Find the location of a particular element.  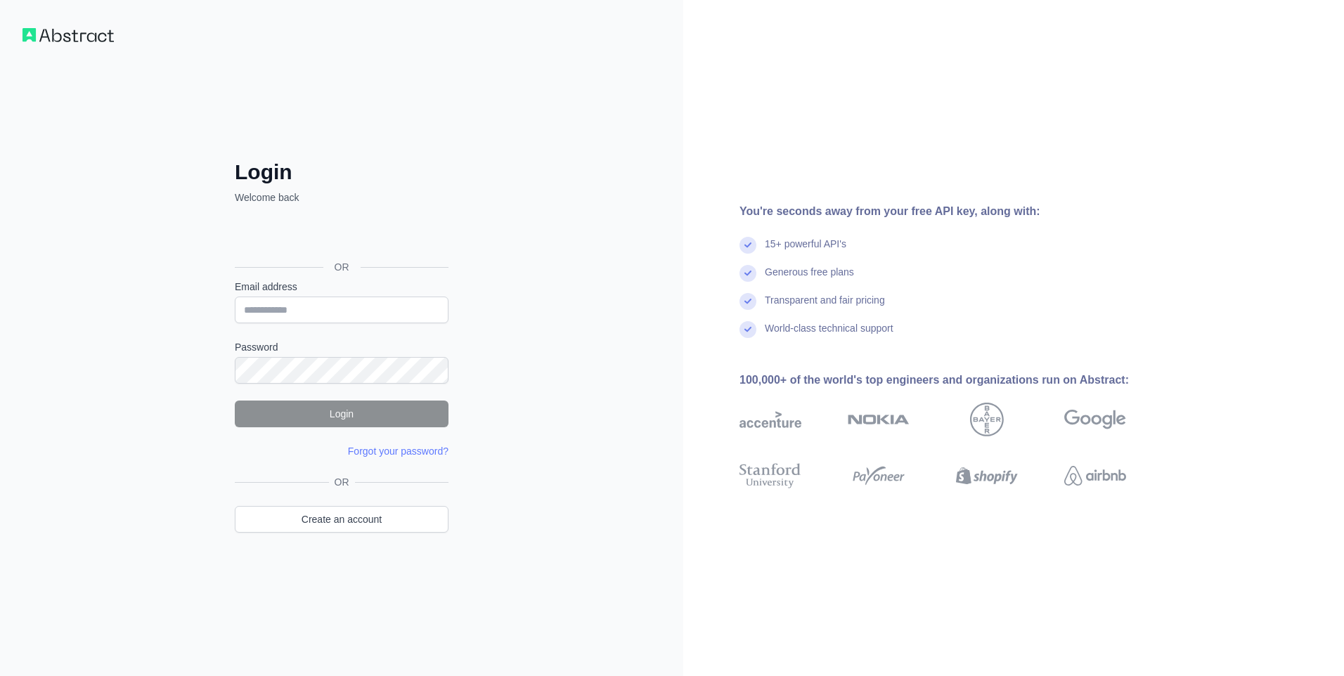

h2: Login is located at coordinates (342, 172).